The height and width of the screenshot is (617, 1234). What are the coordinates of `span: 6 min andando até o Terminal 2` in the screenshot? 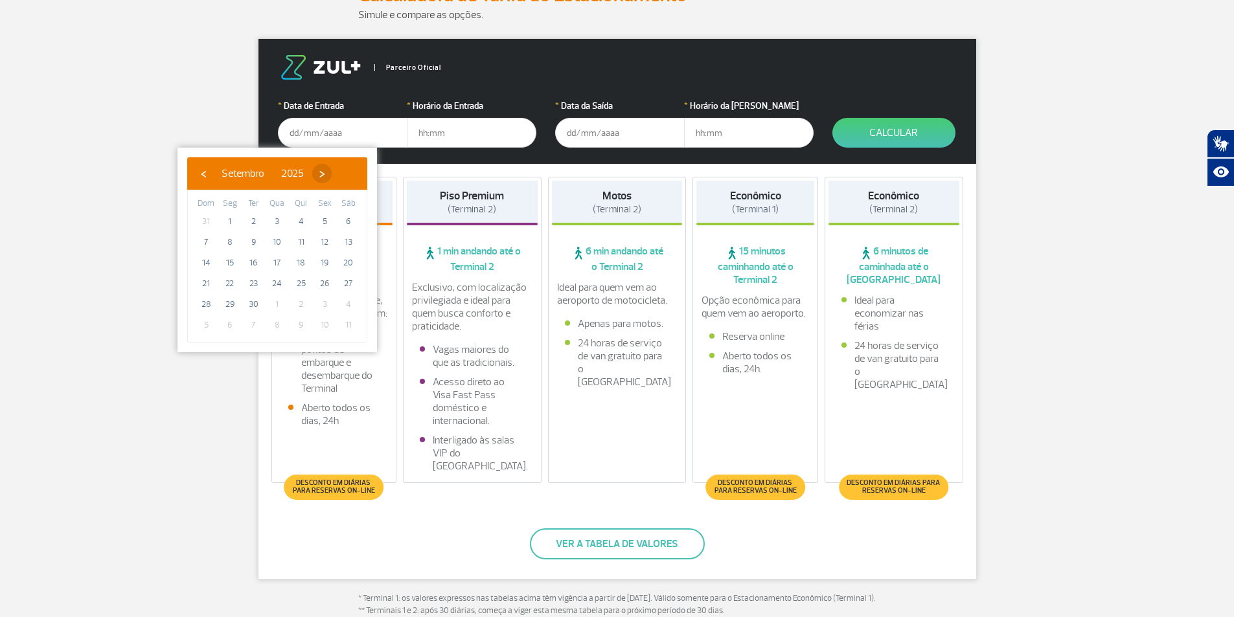 It's located at (617, 259).